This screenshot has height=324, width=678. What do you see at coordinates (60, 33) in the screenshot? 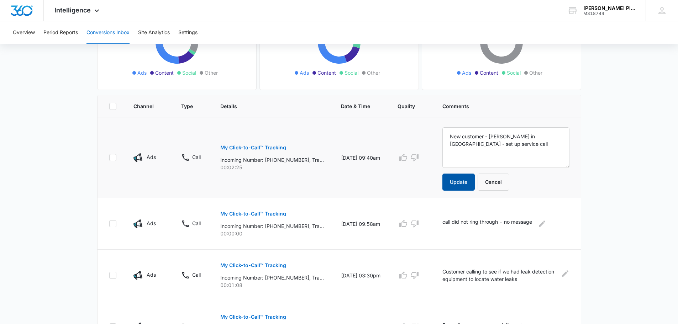
I see `button: Period Reports` at bounding box center [60, 33].